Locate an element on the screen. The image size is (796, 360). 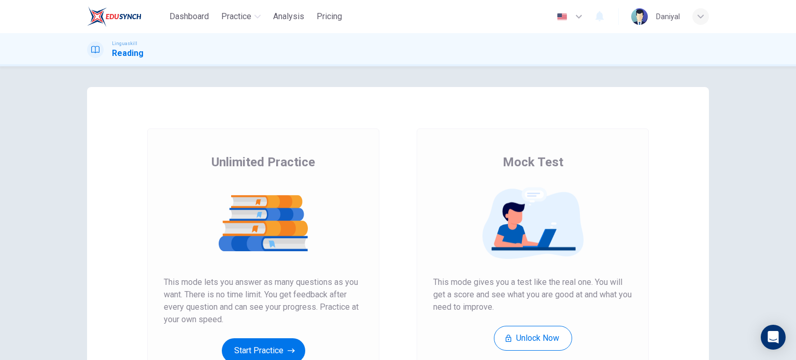
span: Mock Test is located at coordinates (533, 162).